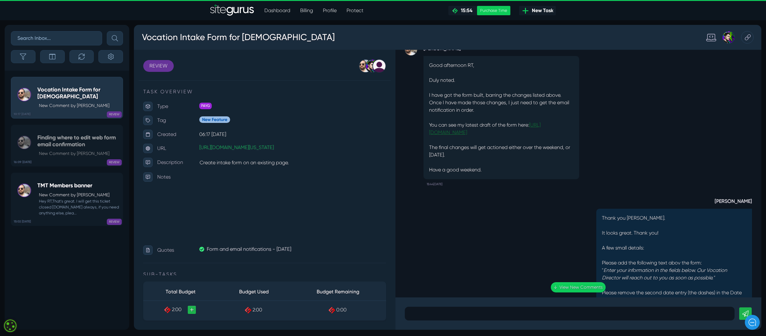 The image size is (766, 336). What do you see at coordinates (44, 124) in the screenshot?
I see `p: URL` at bounding box center [44, 124].